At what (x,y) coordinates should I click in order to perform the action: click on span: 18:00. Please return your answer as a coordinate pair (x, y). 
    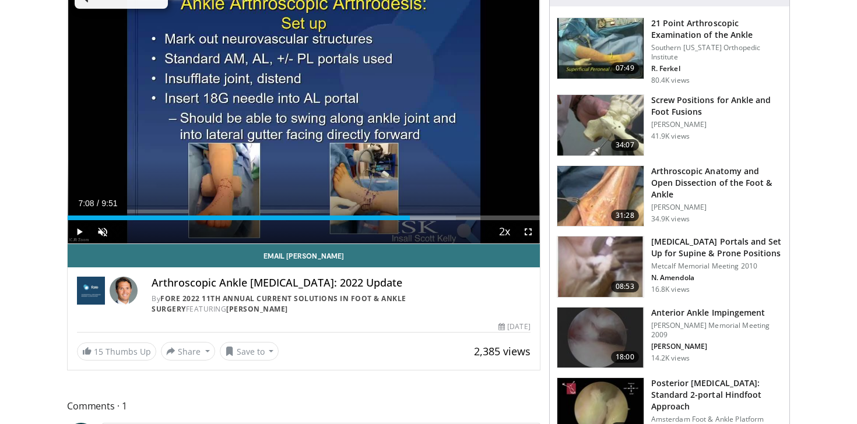
    Looking at the image, I should click on (625, 357).